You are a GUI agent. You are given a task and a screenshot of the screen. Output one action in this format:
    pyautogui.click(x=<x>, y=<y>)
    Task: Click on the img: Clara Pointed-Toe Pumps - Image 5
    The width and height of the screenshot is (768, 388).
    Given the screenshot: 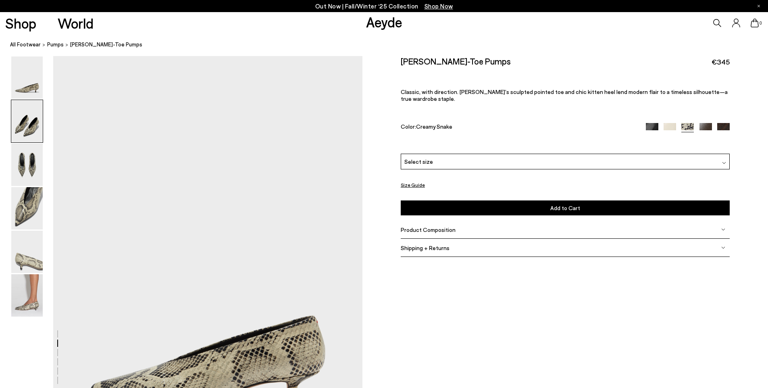 What is the action you would take?
    pyautogui.click(x=27, y=252)
    